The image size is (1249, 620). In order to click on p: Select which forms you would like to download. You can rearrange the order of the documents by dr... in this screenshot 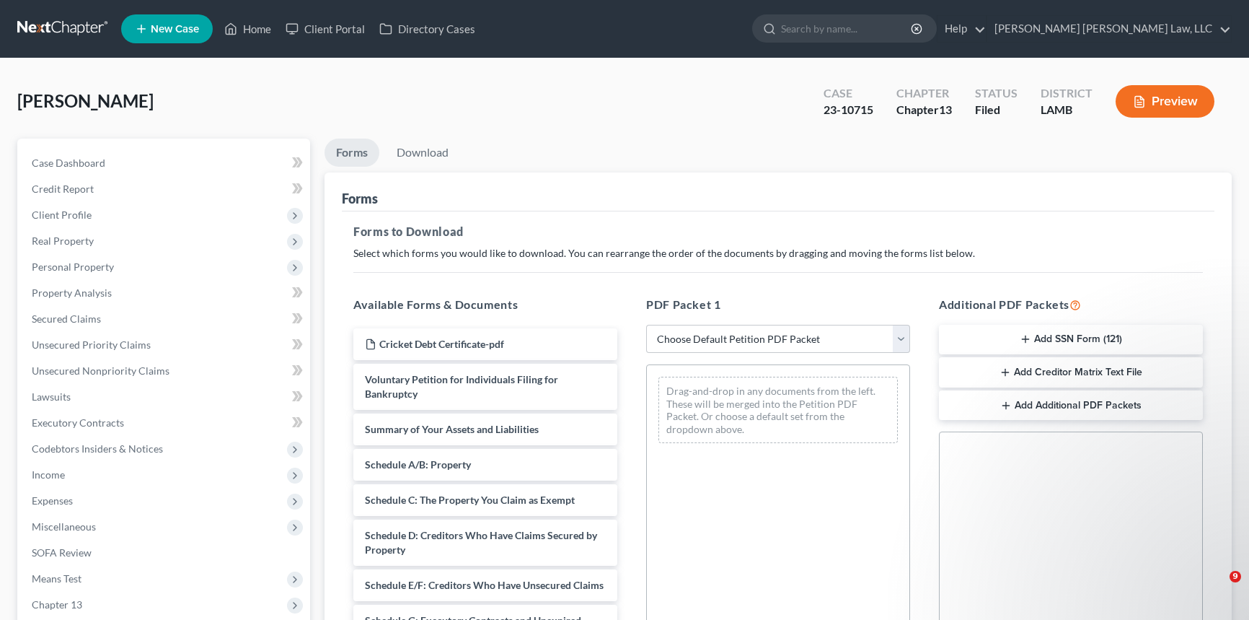, I will do `click(778, 253)`.